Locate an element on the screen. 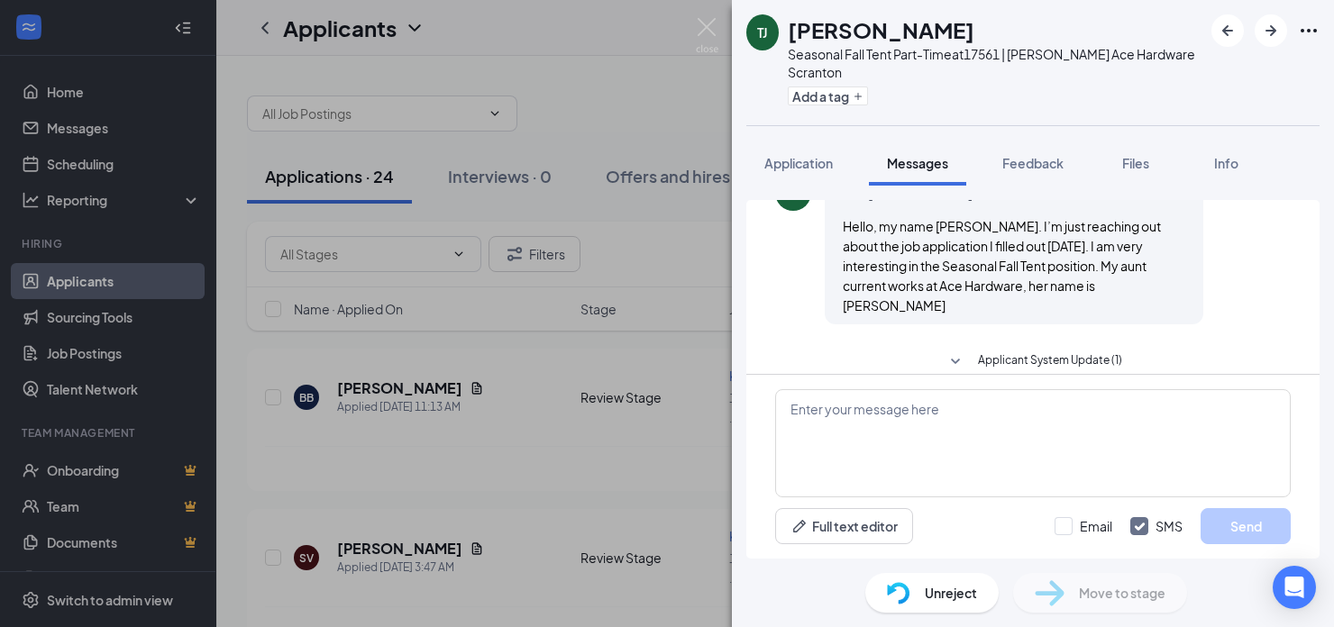  svg: Plus is located at coordinates (858, 96).